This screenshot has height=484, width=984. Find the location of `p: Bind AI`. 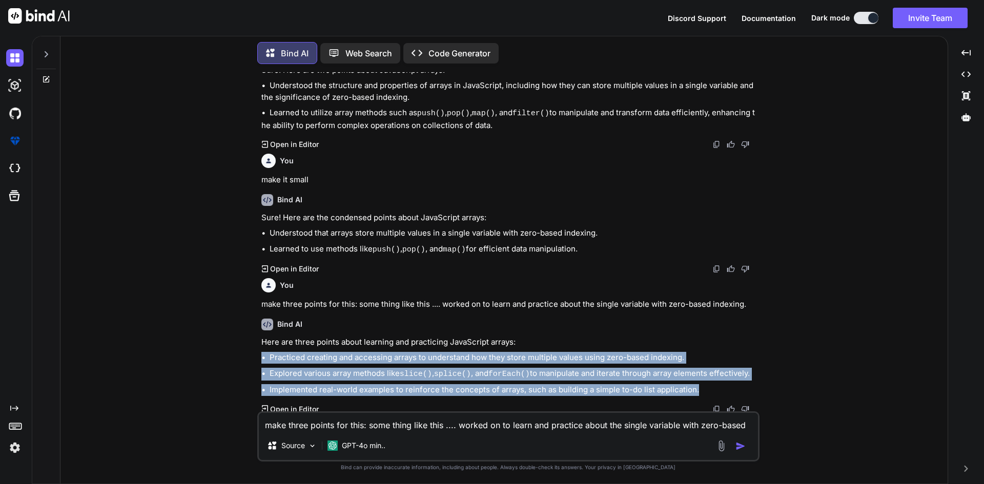

p: Bind AI is located at coordinates (295, 53).